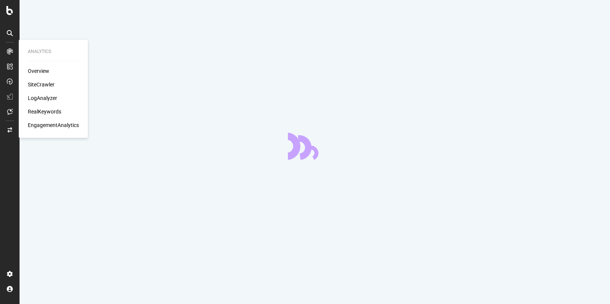 The image size is (610, 304). What do you see at coordinates (53, 125) in the screenshot?
I see `a: EngagementAnalytics` at bounding box center [53, 125].